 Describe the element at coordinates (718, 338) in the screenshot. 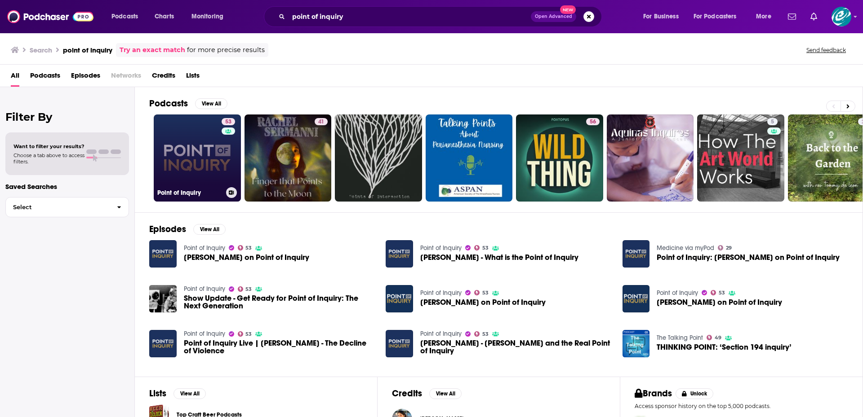

I see `span: 49` at that location.